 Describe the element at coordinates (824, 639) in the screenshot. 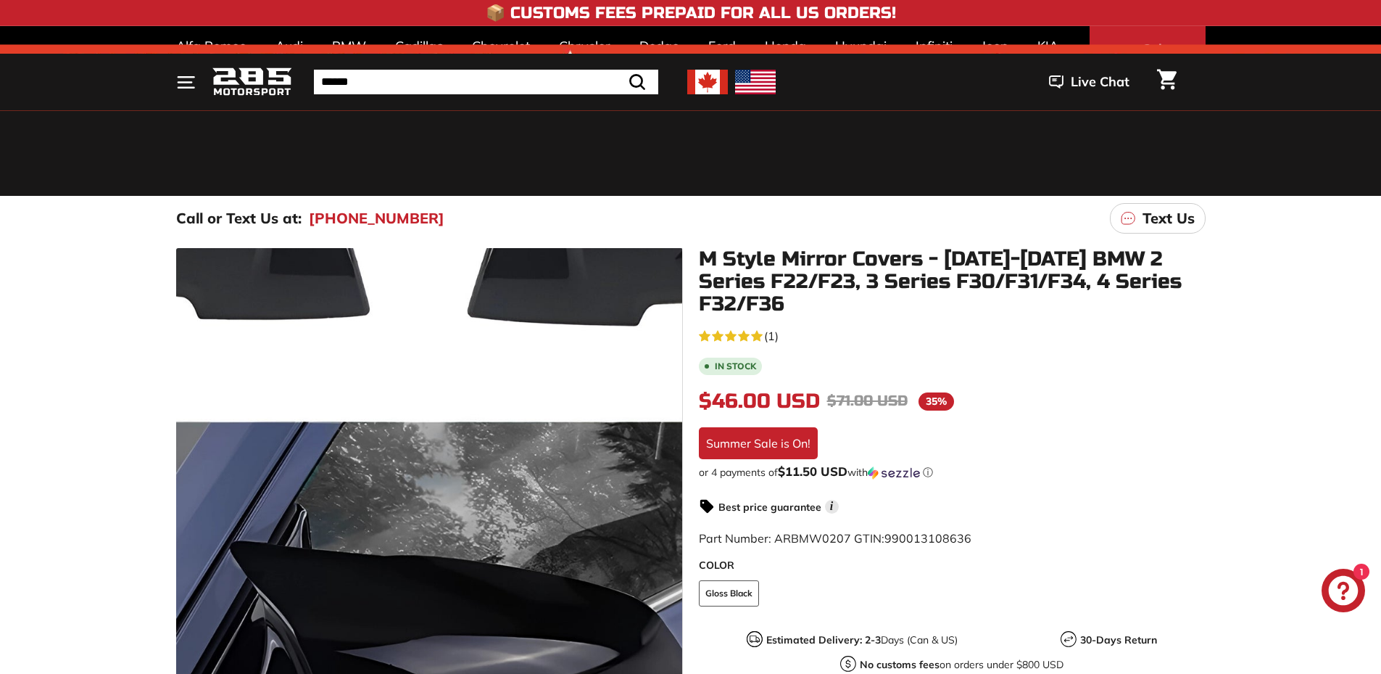

I see `strong: Estimated Delivery: 2-3` at that location.